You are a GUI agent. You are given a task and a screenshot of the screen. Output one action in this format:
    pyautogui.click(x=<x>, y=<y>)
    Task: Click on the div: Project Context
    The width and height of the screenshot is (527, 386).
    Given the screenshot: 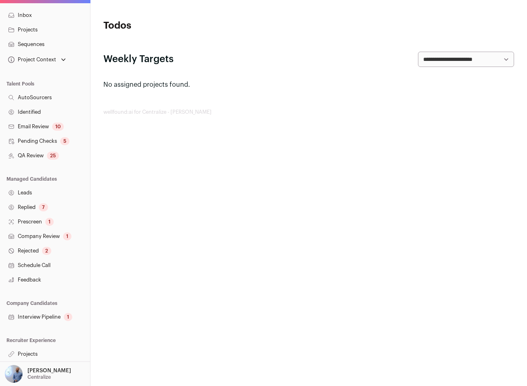 What is the action you would take?
    pyautogui.click(x=31, y=60)
    